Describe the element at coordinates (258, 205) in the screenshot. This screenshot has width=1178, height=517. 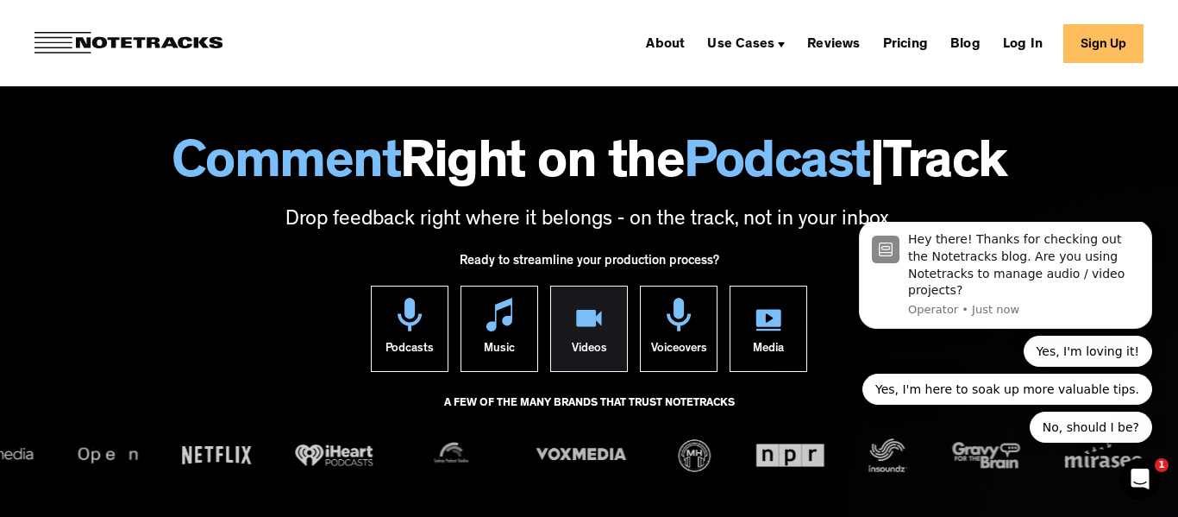
I see `button: Quick reply: No, should I be?` at that location.